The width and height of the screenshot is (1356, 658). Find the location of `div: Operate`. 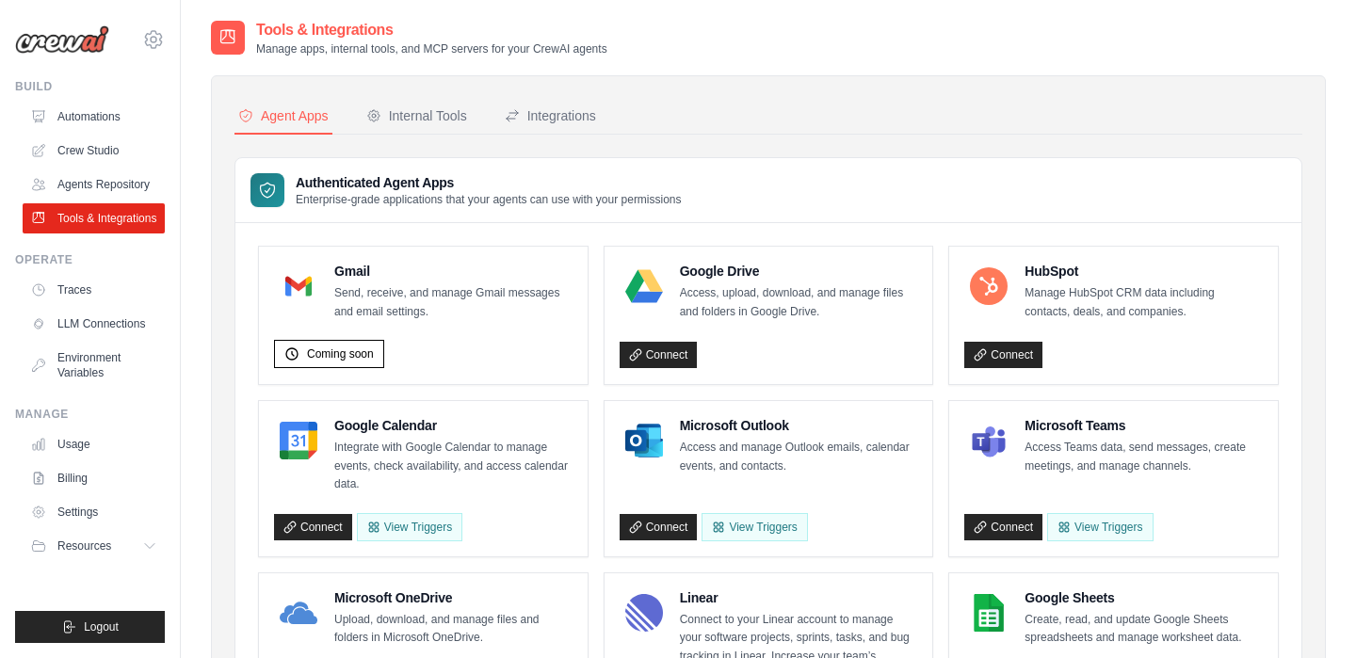

div: Operate is located at coordinates (89, 260).